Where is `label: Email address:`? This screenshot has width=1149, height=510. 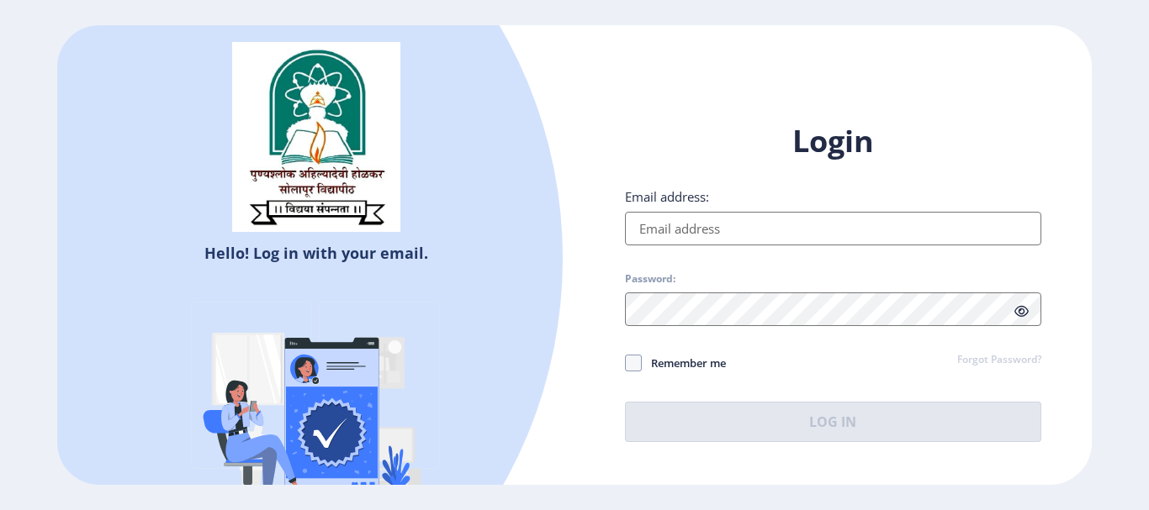
label: Email address: is located at coordinates (667, 197).